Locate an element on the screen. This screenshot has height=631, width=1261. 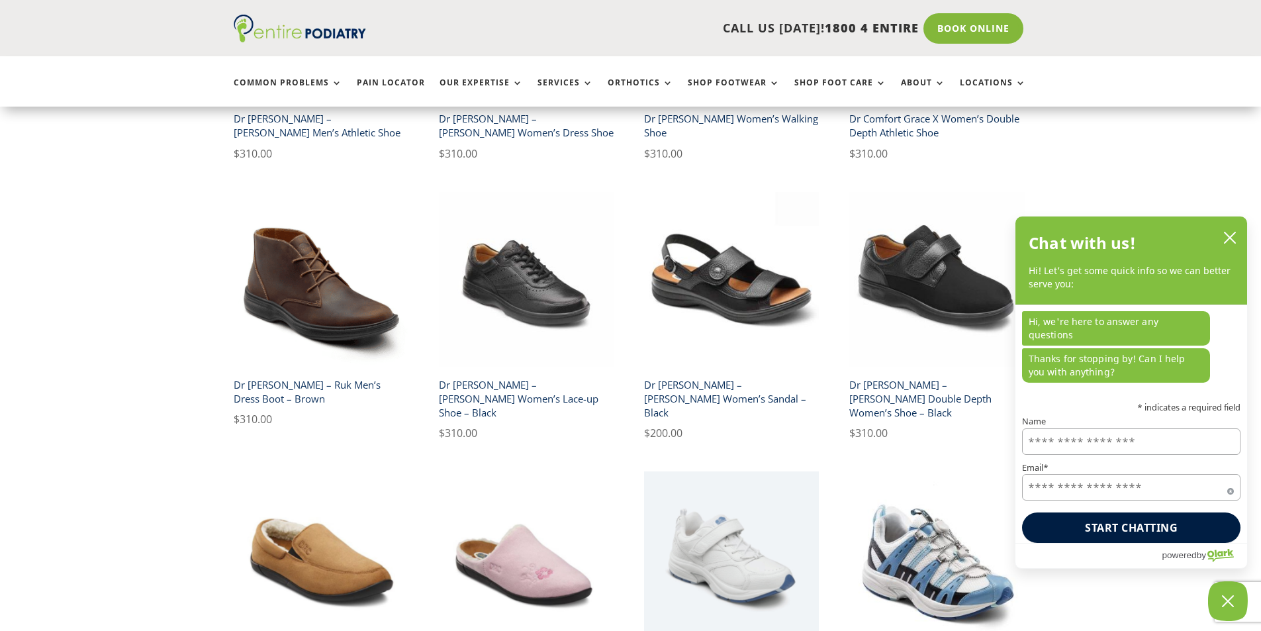
img: Dr Comfort Annie X Womens Double Depth Casual Shoe Black is located at coordinates (937, 279).